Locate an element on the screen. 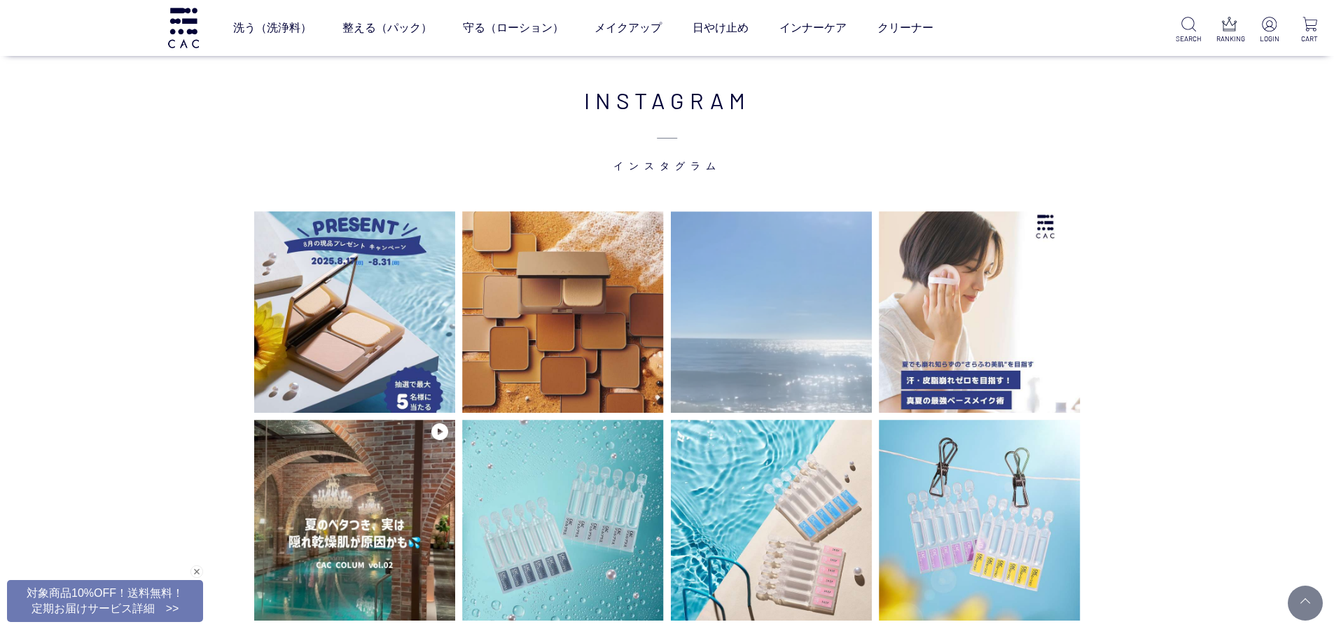  a: 日やけ止め is located at coordinates (720, 28).